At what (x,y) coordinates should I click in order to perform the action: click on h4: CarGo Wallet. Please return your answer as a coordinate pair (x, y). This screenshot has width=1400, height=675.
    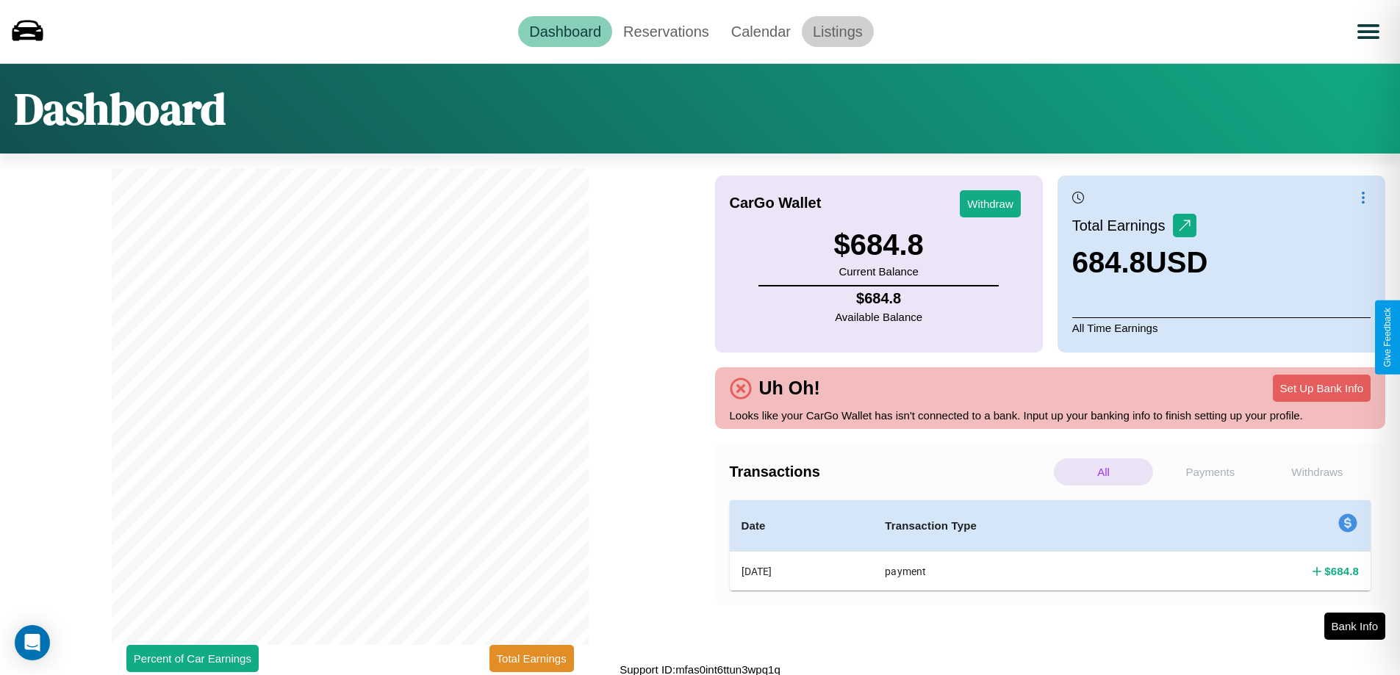
    Looking at the image, I should click on (775, 203).